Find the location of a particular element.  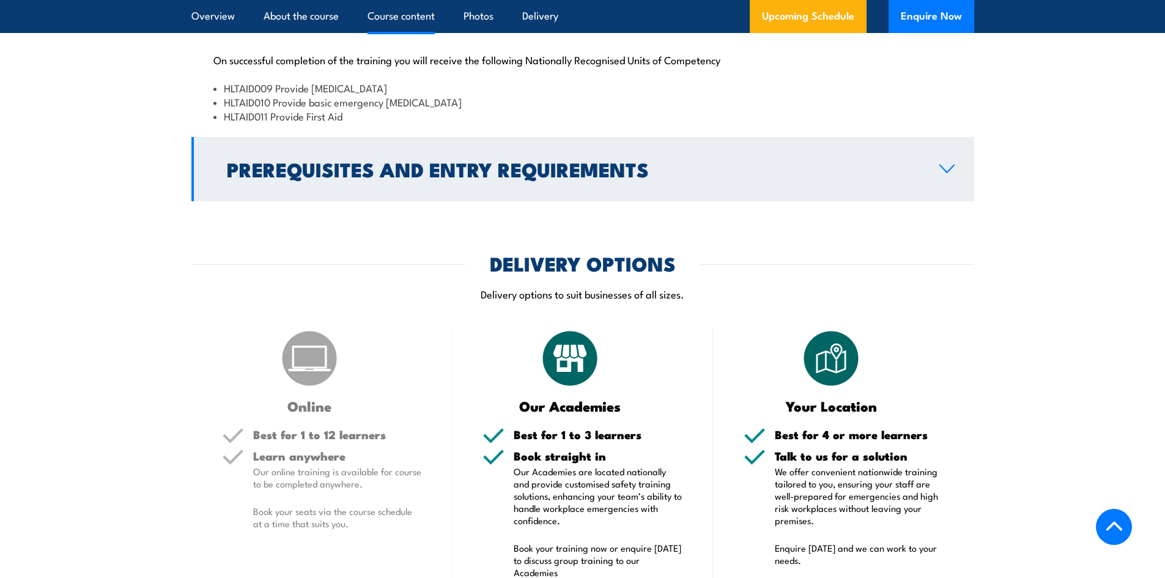

h3: Online is located at coordinates (310, 406).